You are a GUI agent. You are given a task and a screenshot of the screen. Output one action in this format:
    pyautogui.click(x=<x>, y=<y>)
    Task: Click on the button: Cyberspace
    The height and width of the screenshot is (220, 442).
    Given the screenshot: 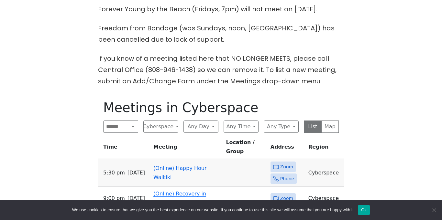 What is the action you would take?
    pyautogui.click(x=161, y=127)
    